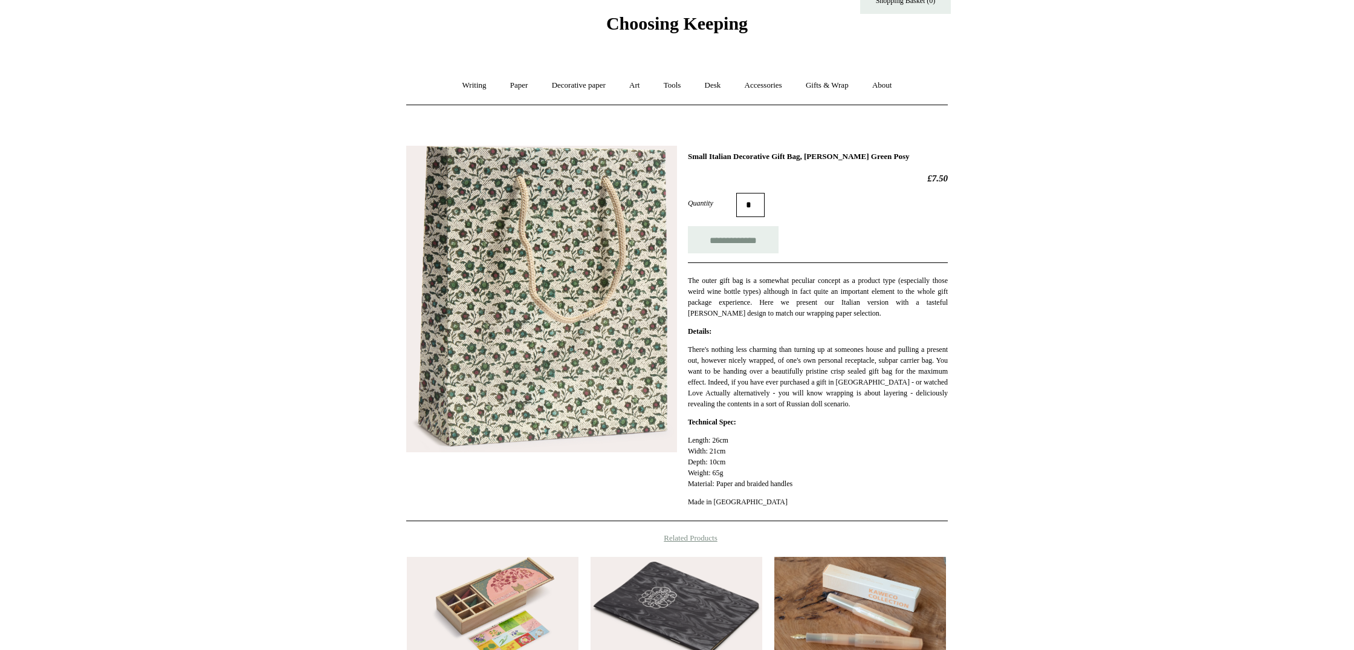 The width and height of the screenshot is (1354, 650). What do you see at coordinates (677, 23) in the screenshot?
I see `span: Choosing Keeping` at bounding box center [677, 23].